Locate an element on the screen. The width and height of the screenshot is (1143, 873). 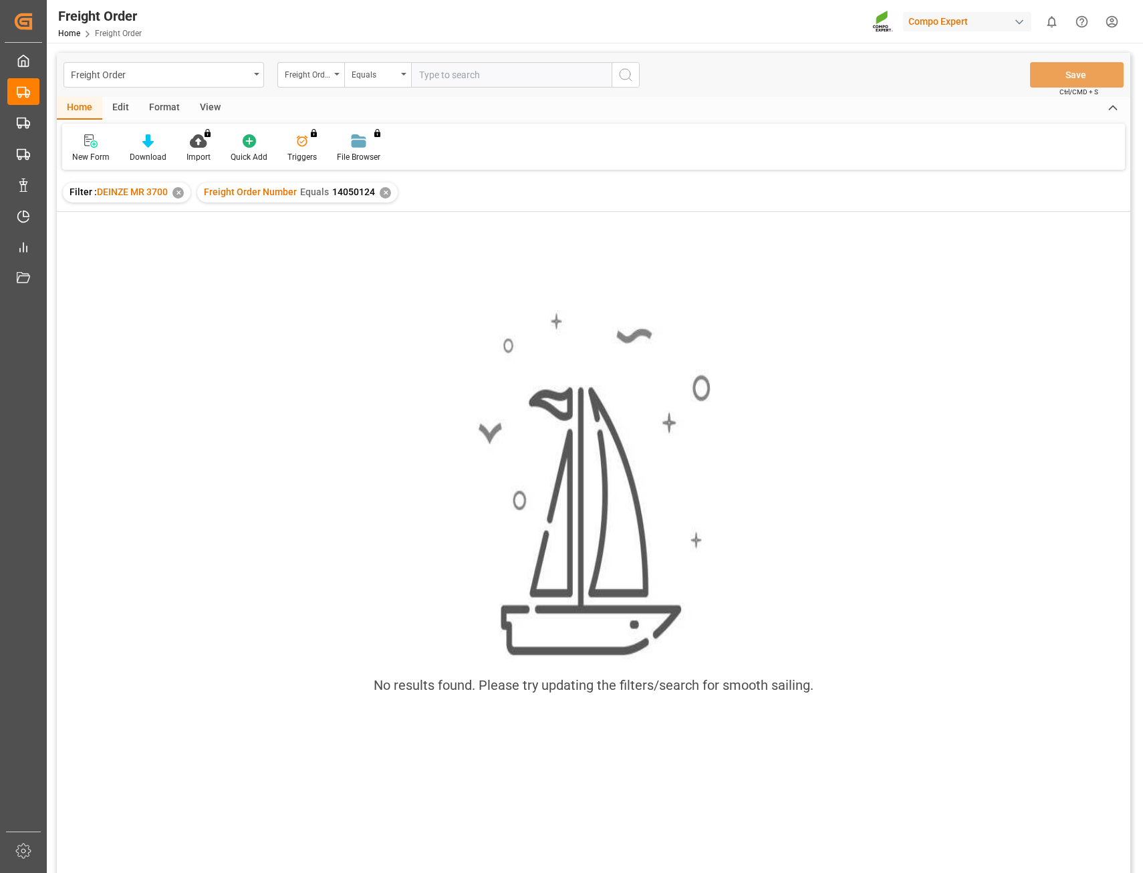
div: Download is located at coordinates (148, 157).